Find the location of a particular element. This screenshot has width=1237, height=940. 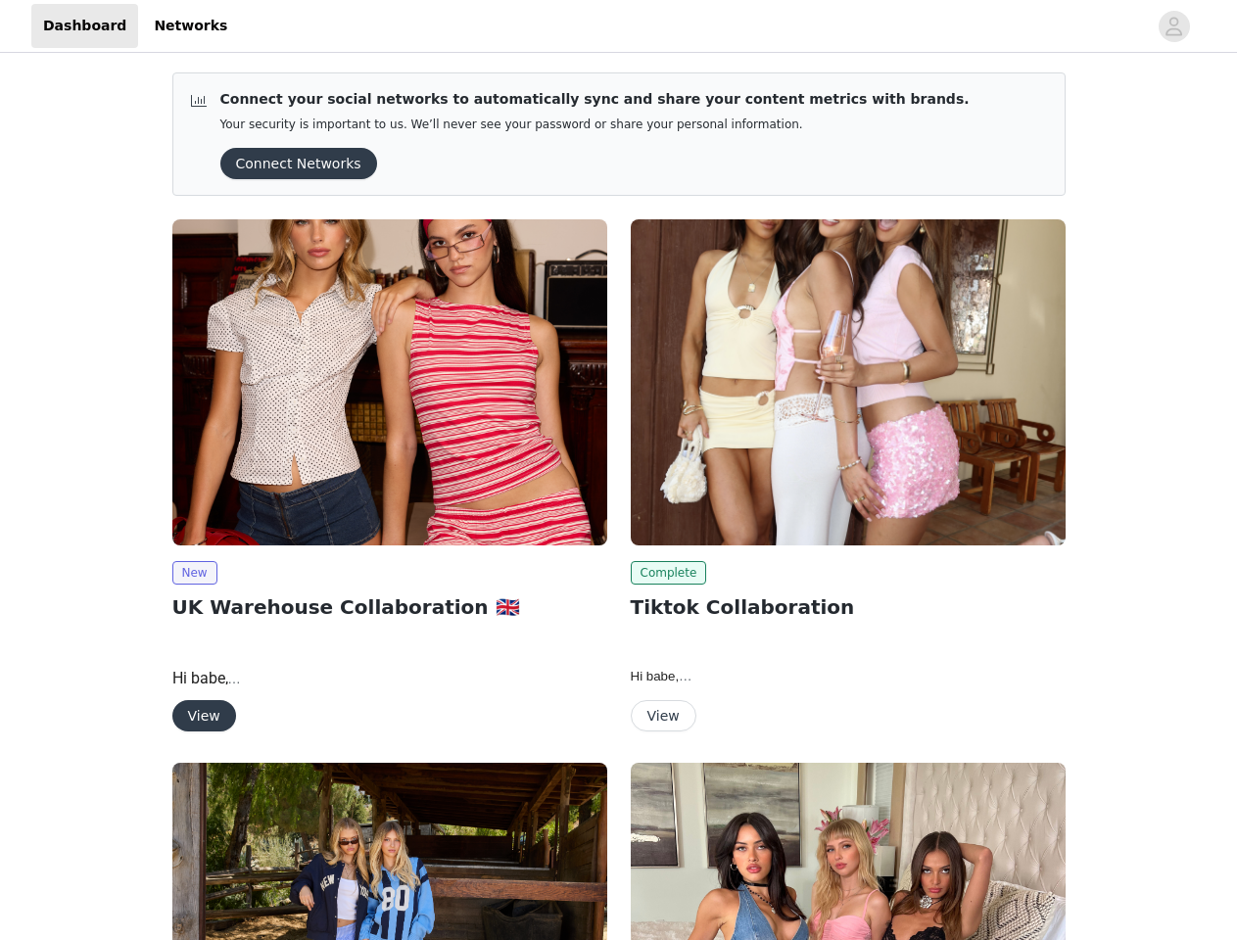

button: Connect Networks is located at coordinates (299, 164).